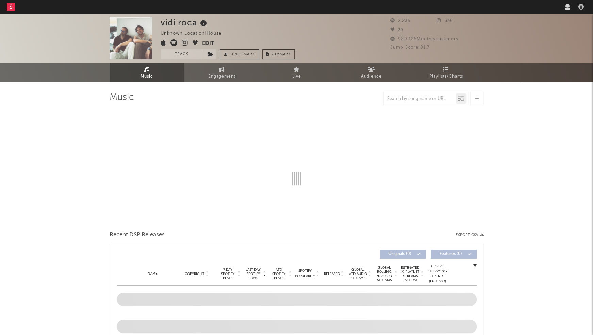 The height and width of the screenshot is (335, 593). What do you see at coordinates (446, 77) in the screenshot?
I see `span: Playlists/Charts` at bounding box center [446, 77].